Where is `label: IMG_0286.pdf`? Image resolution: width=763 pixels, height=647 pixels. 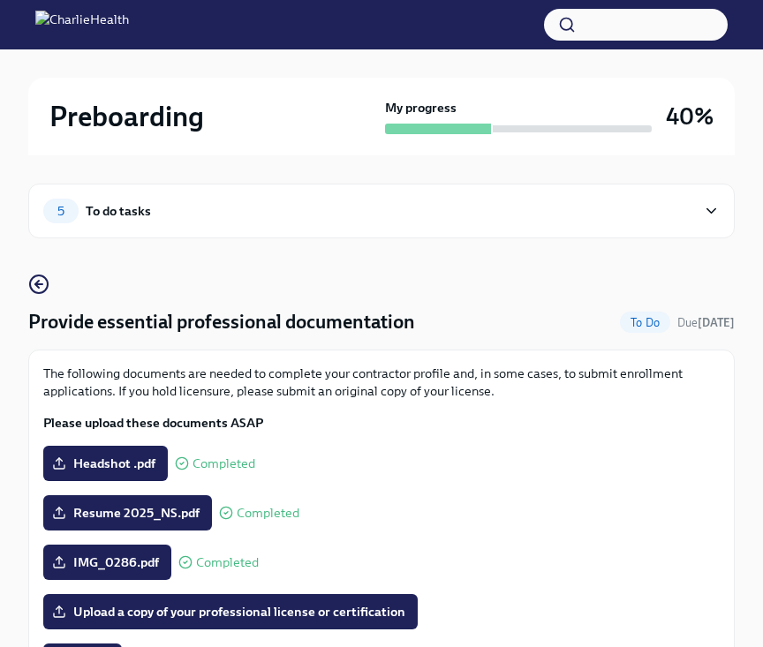
label: IMG_0286.pdf is located at coordinates (107, 563).